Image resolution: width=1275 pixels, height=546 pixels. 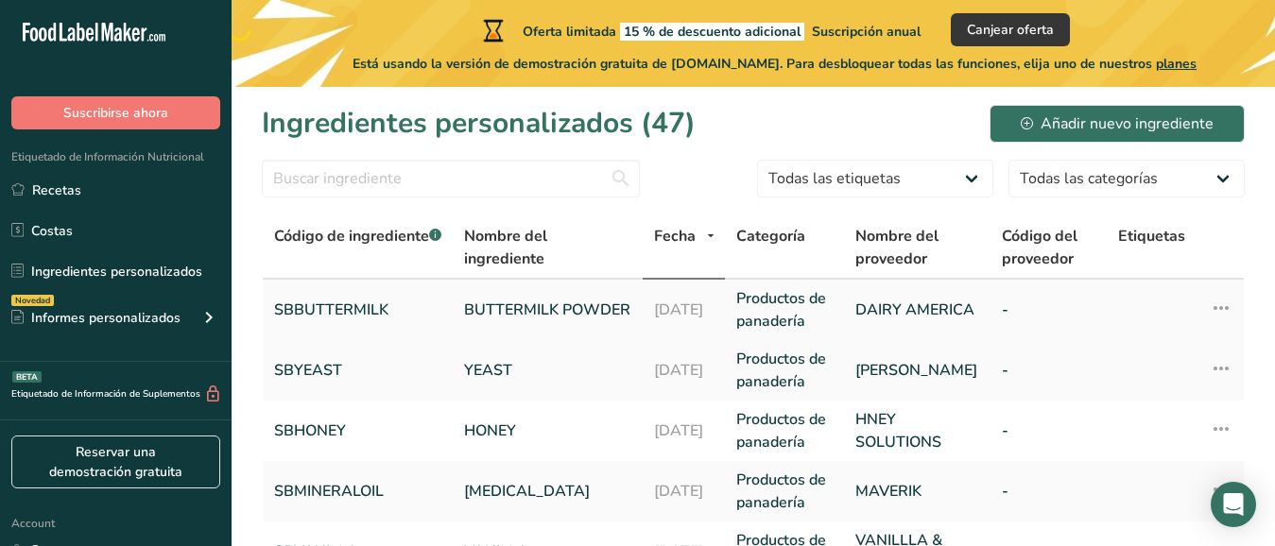 What do you see at coordinates (547, 248) in the screenshot?
I see `span: Nombre del ingrediente` at bounding box center [547, 248].